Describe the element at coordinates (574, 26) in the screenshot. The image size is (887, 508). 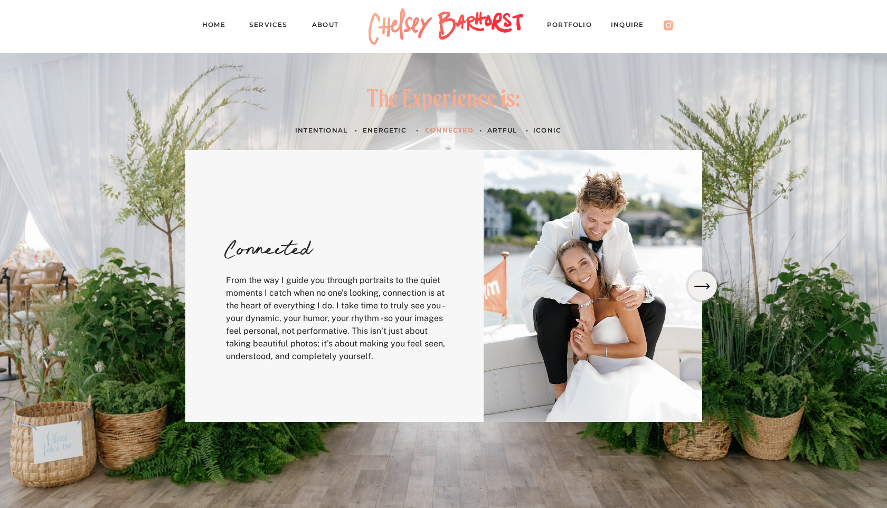
I see `a: PORTFOLIO` at that location.